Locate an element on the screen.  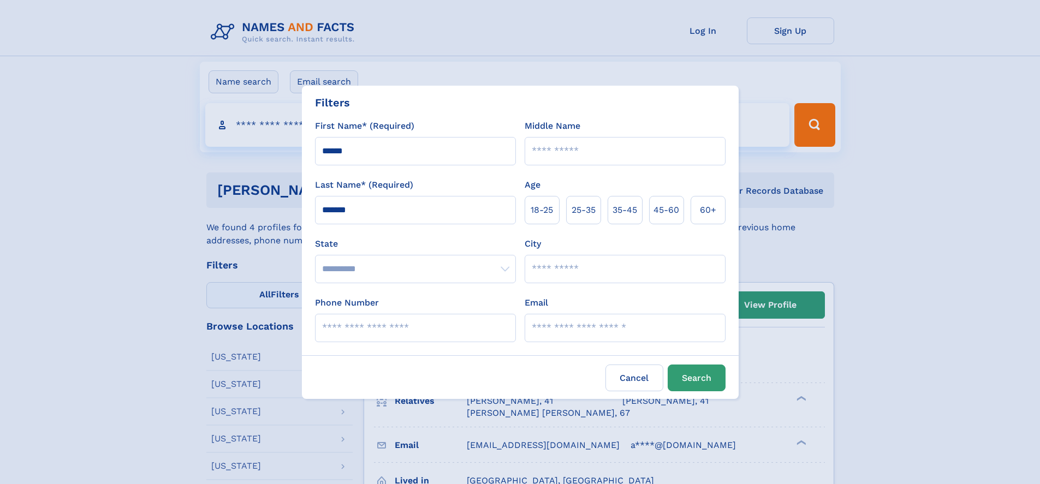
button: Search is located at coordinates (697, 378).